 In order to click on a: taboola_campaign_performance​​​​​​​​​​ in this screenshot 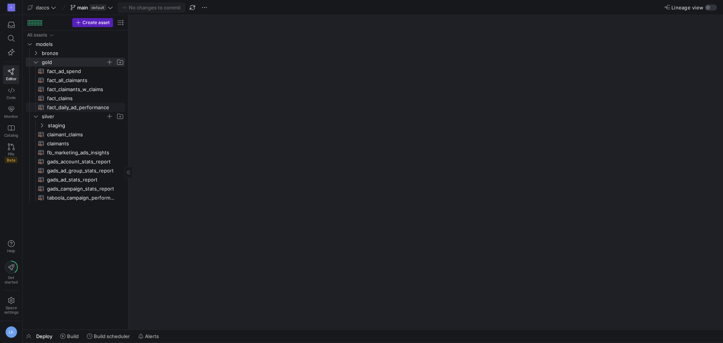, I will do `click(75, 198)`.